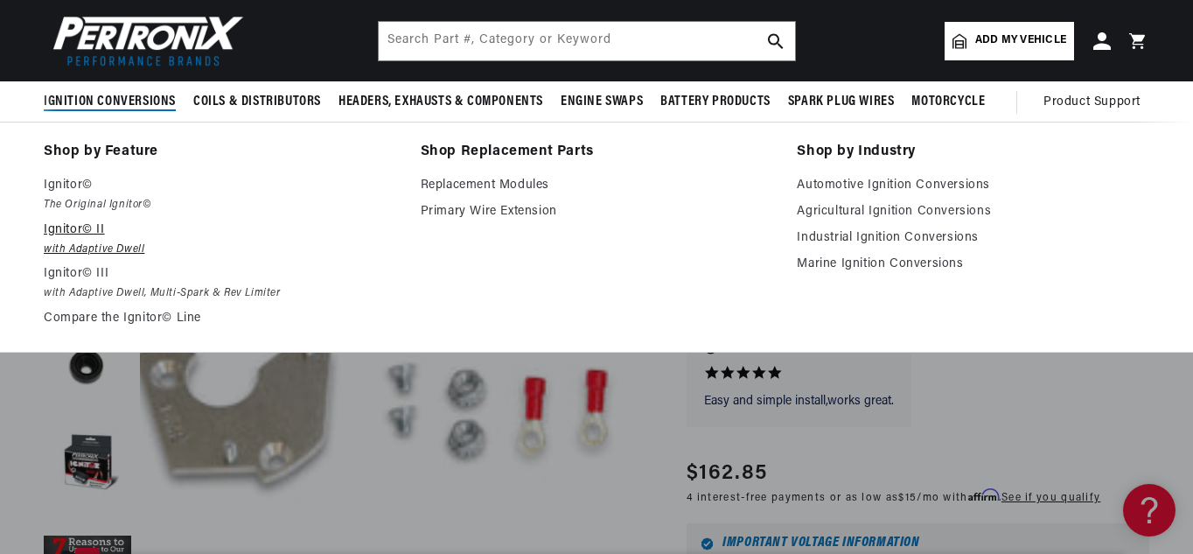 The height and width of the screenshot is (554, 1193). Describe the element at coordinates (973, 212) in the screenshot. I see `a: Agricultural Ignition Conversions` at that location.